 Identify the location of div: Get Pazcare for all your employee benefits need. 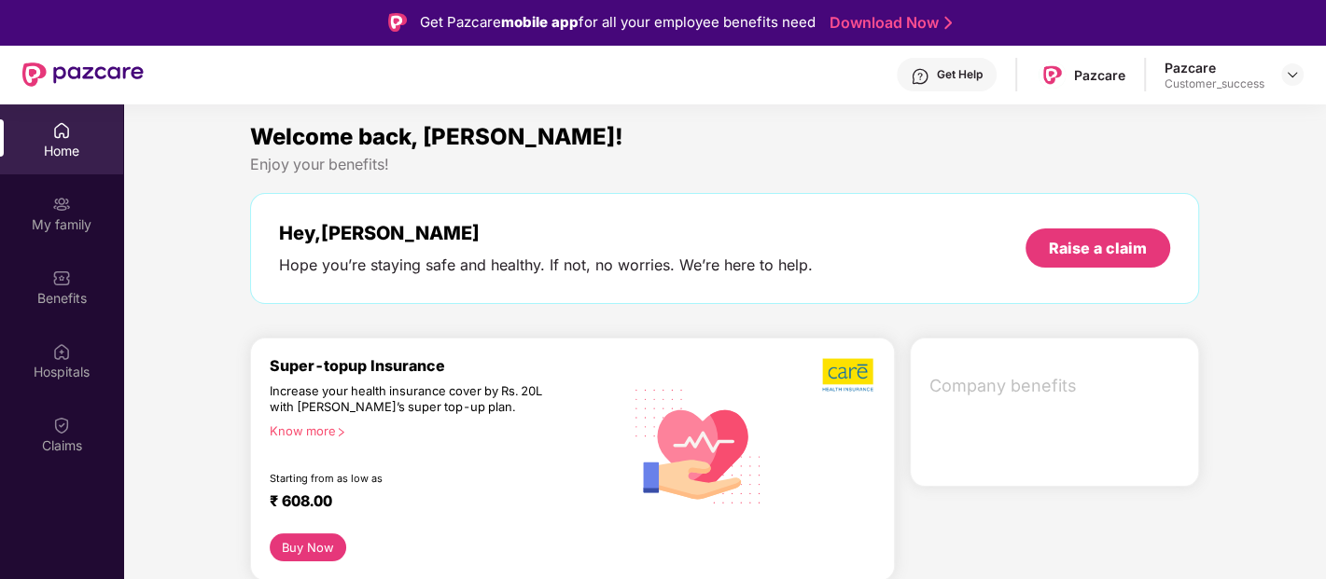
(618, 22).